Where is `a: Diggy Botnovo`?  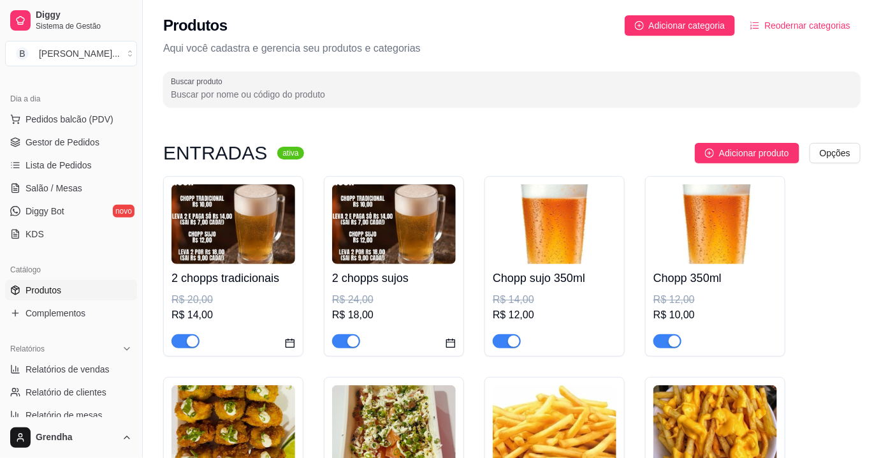 a: Diggy Botnovo is located at coordinates (71, 211).